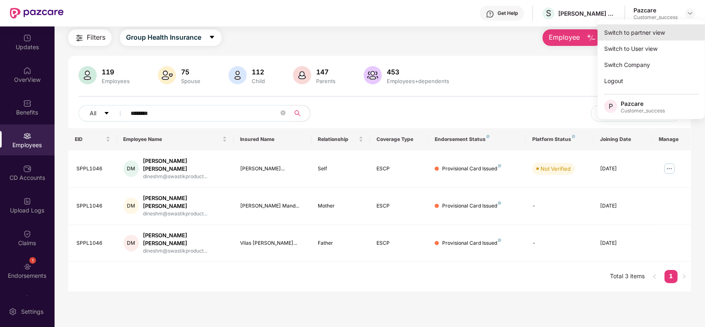 The width and height of the screenshot is (705, 327). Describe the element at coordinates (172, 139) in the screenshot. I see `span: Employee Name` at that location.